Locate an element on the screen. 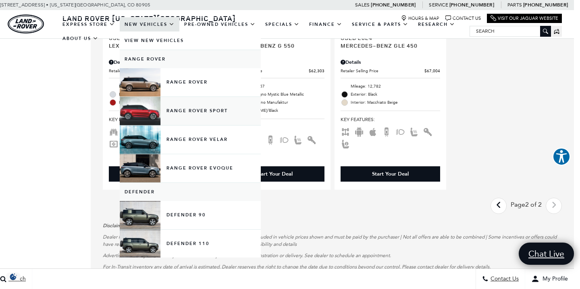  span: $67,004 is located at coordinates (432, 71).